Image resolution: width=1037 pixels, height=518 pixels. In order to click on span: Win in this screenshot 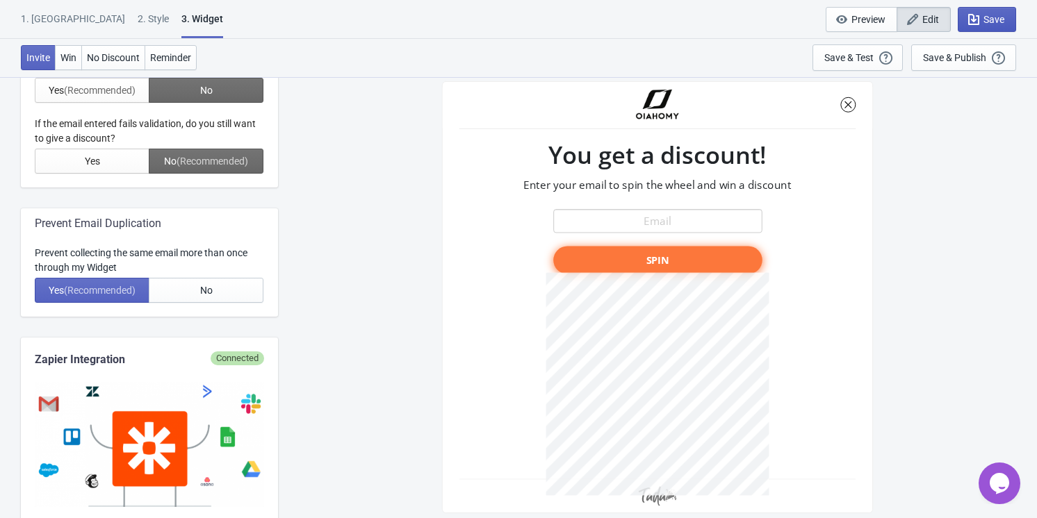, I will do `click(68, 58)`.